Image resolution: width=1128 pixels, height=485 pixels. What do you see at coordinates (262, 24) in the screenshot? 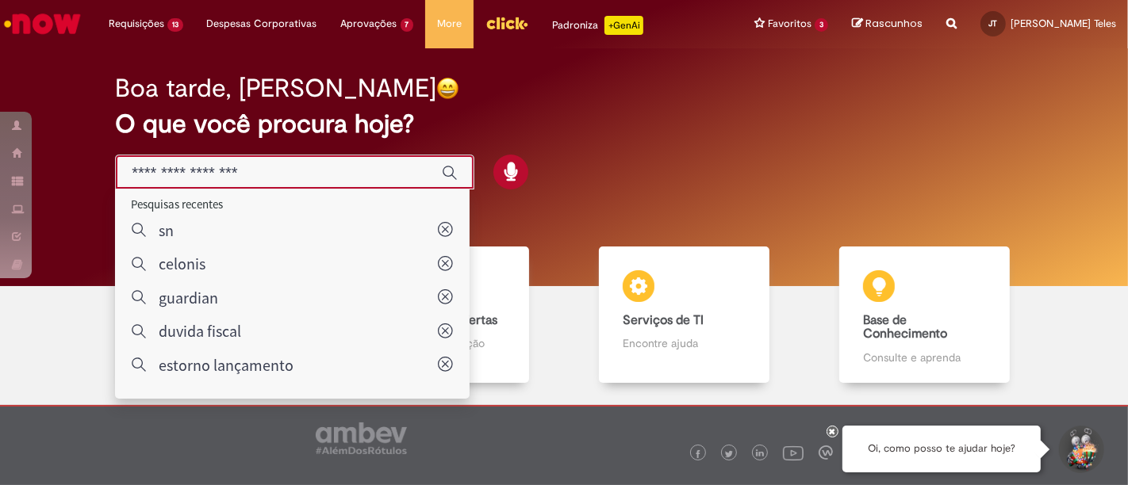
I see `span: Despesas Corporativas` at bounding box center [262, 24].